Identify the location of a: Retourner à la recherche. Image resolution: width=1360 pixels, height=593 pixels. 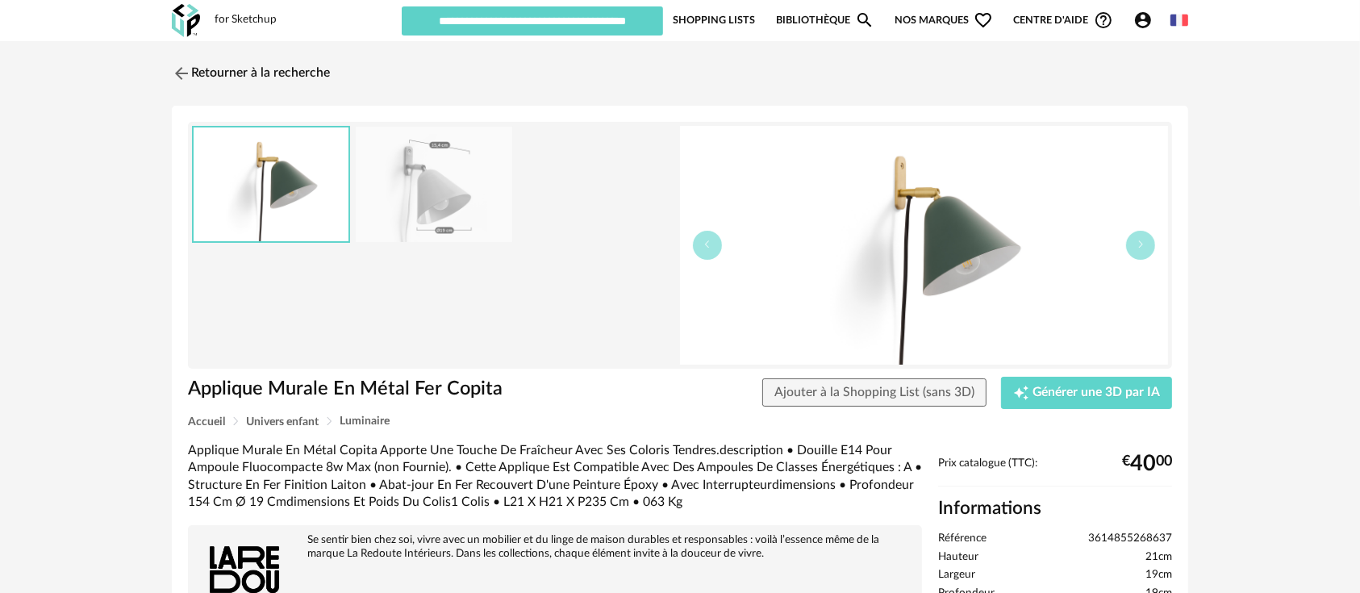
(251, 73).